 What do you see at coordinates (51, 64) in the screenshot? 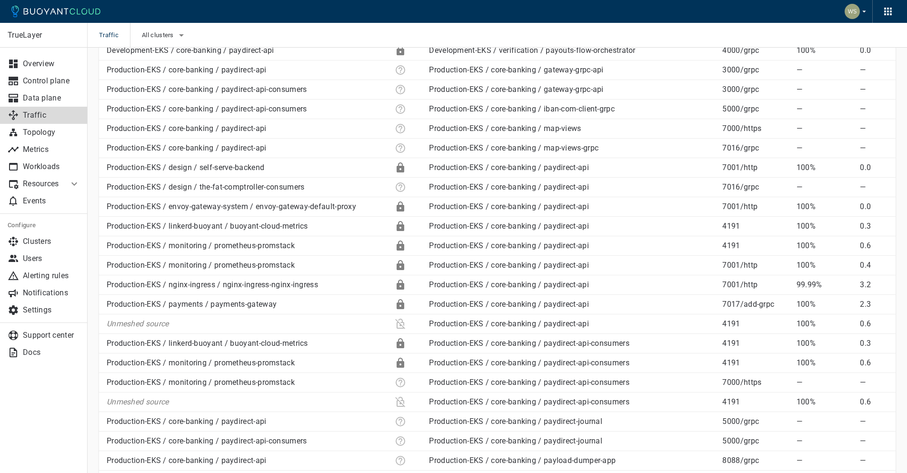
I see `p: Overview` at bounding box center [51, 64].